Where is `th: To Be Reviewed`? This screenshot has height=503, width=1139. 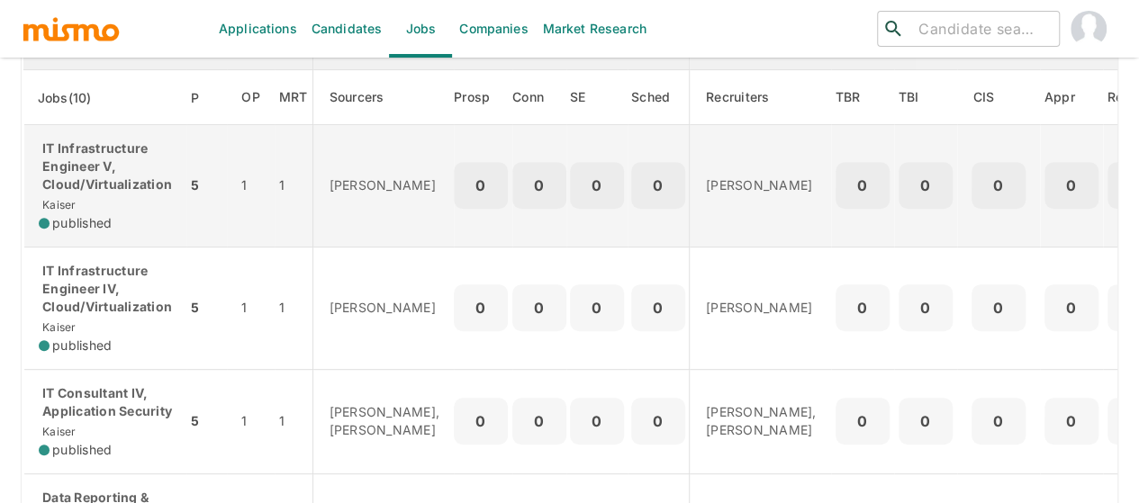 th: To Be Reviewed is located at coordinates (863, 97).